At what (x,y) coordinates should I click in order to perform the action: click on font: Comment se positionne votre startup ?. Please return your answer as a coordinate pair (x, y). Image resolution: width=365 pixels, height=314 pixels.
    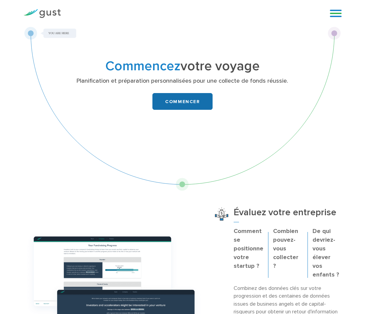
    Looking at the image, I should click on (249, 248).